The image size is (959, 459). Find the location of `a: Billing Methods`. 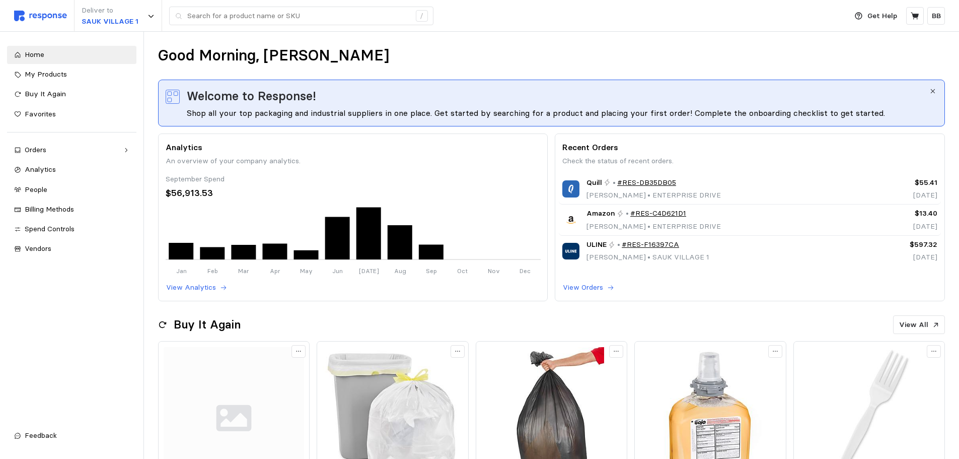

a: Billing Methods is located at coordinates (72, 210).